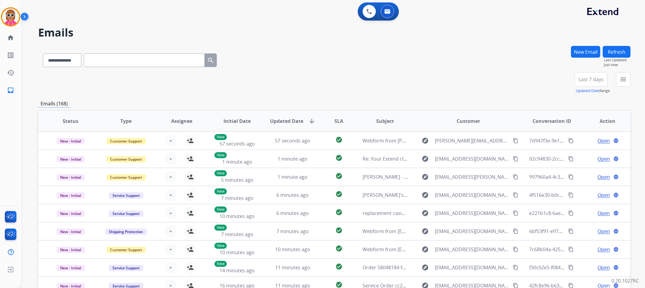 This screenshot has width=645, height=288. I want to click on span: Updated Date, so click(287, 121).